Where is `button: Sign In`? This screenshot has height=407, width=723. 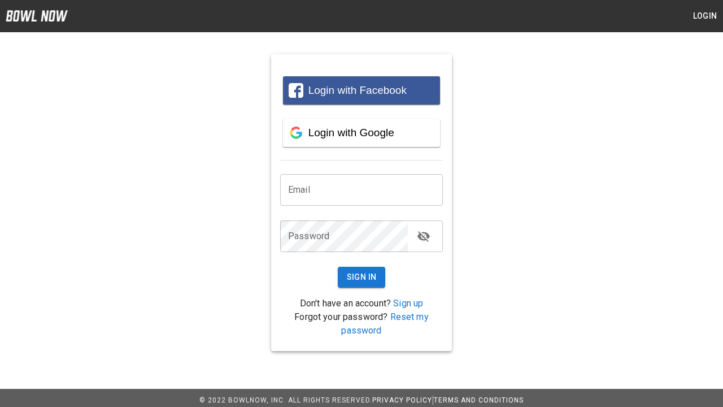 button: Sign In is located at coordinates (361, 277).